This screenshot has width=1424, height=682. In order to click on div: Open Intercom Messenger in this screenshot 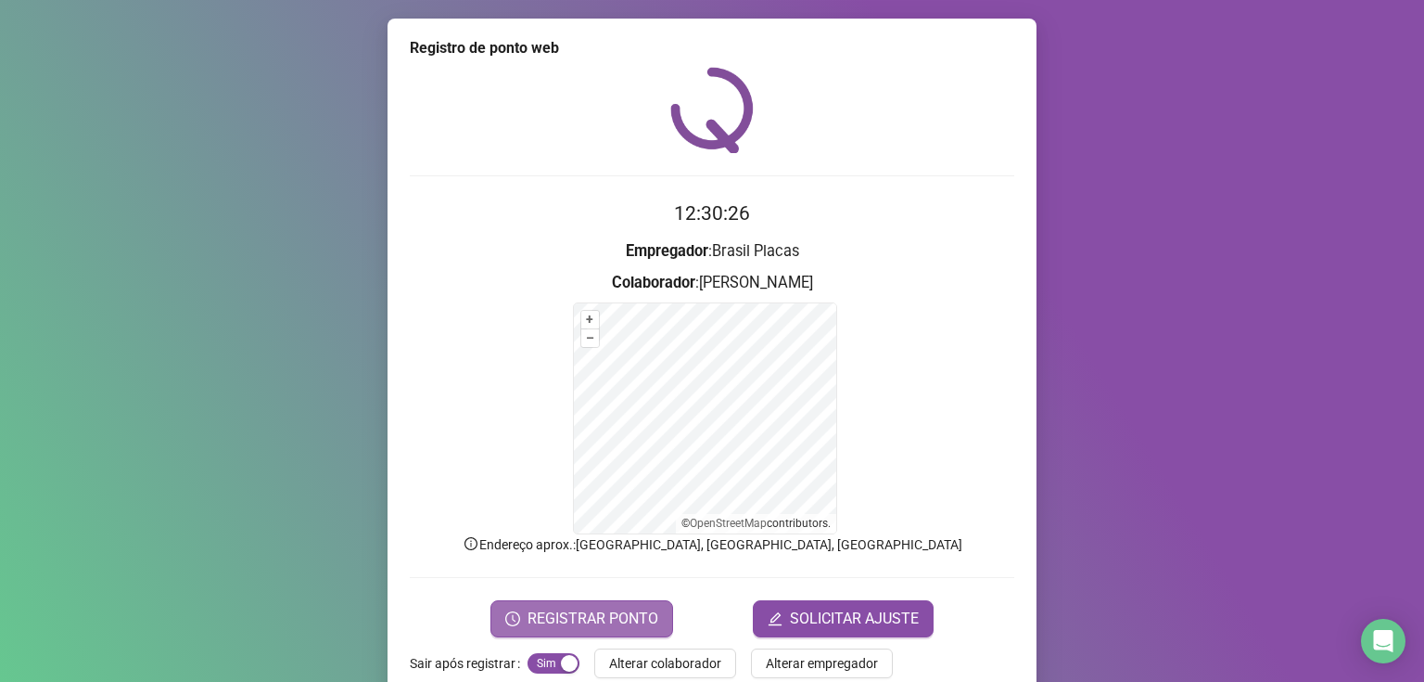, I will do `click(1384, 641)`.